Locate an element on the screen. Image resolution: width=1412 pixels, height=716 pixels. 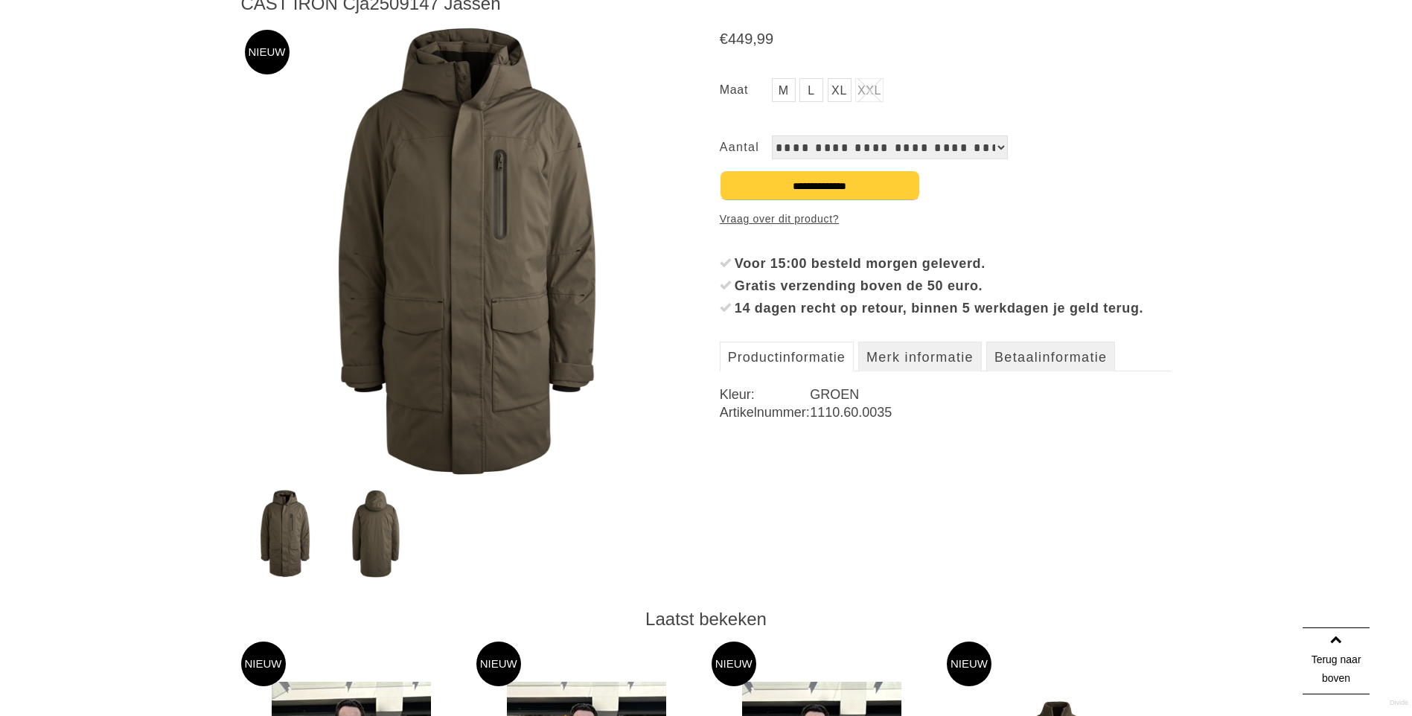
a: Productinformatie is located at coordinates (787, 356).